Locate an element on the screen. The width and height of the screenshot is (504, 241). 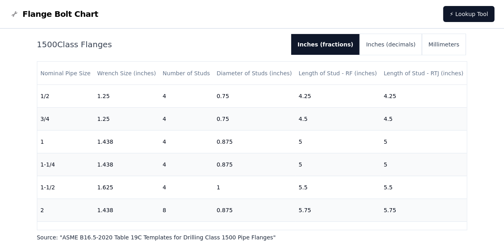
td: 8 is located at coordinates (186, 210).